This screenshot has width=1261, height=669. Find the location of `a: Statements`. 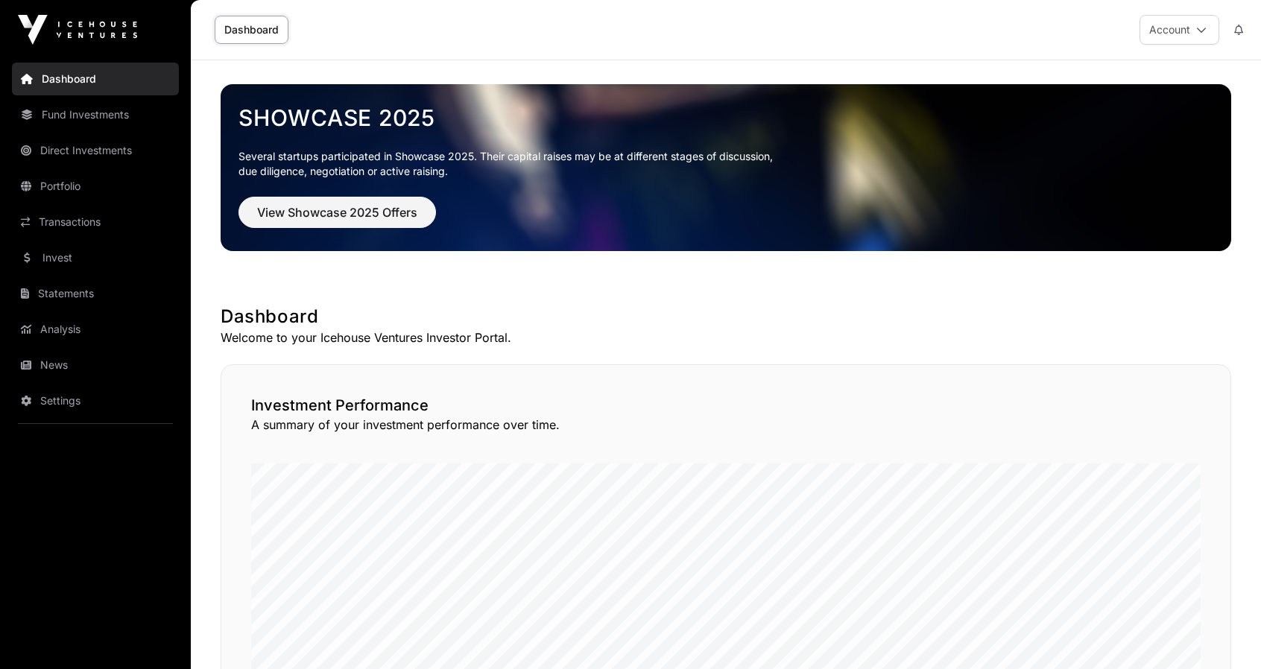

a: Statements is located at coordinates (95, 294).